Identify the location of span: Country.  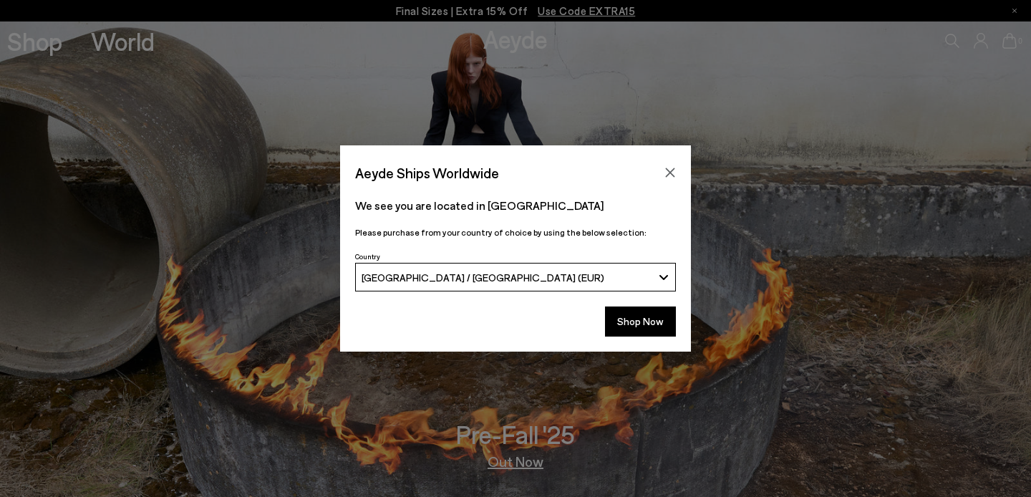
(367, 256).